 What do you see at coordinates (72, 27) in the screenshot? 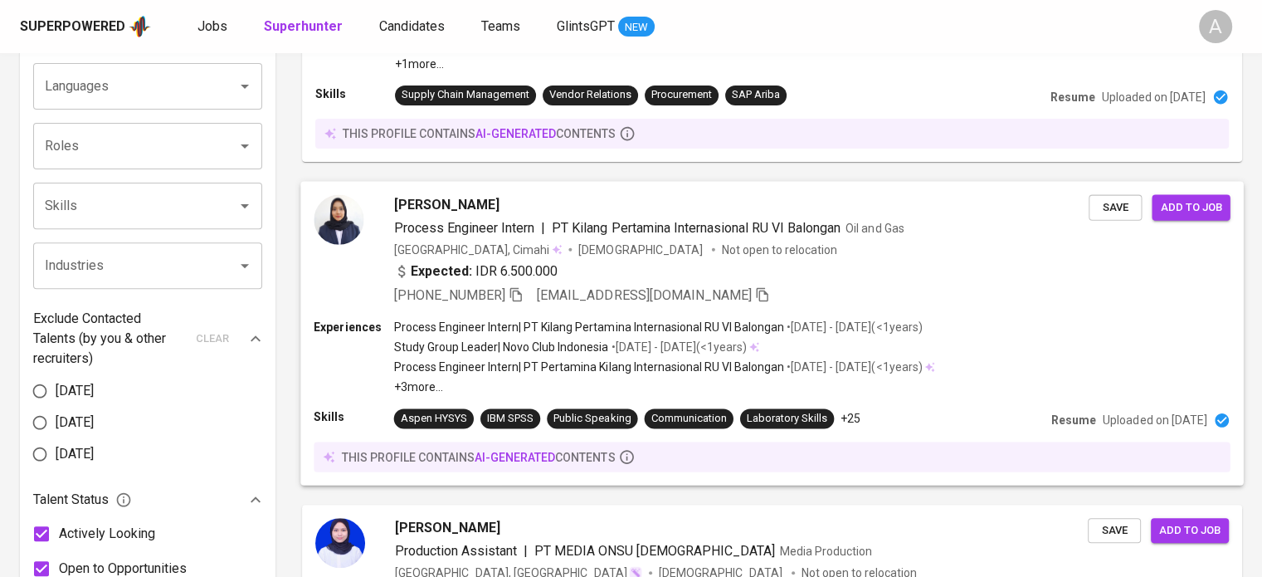
I see `div: Superpowered` at bounding box center [72, 27].